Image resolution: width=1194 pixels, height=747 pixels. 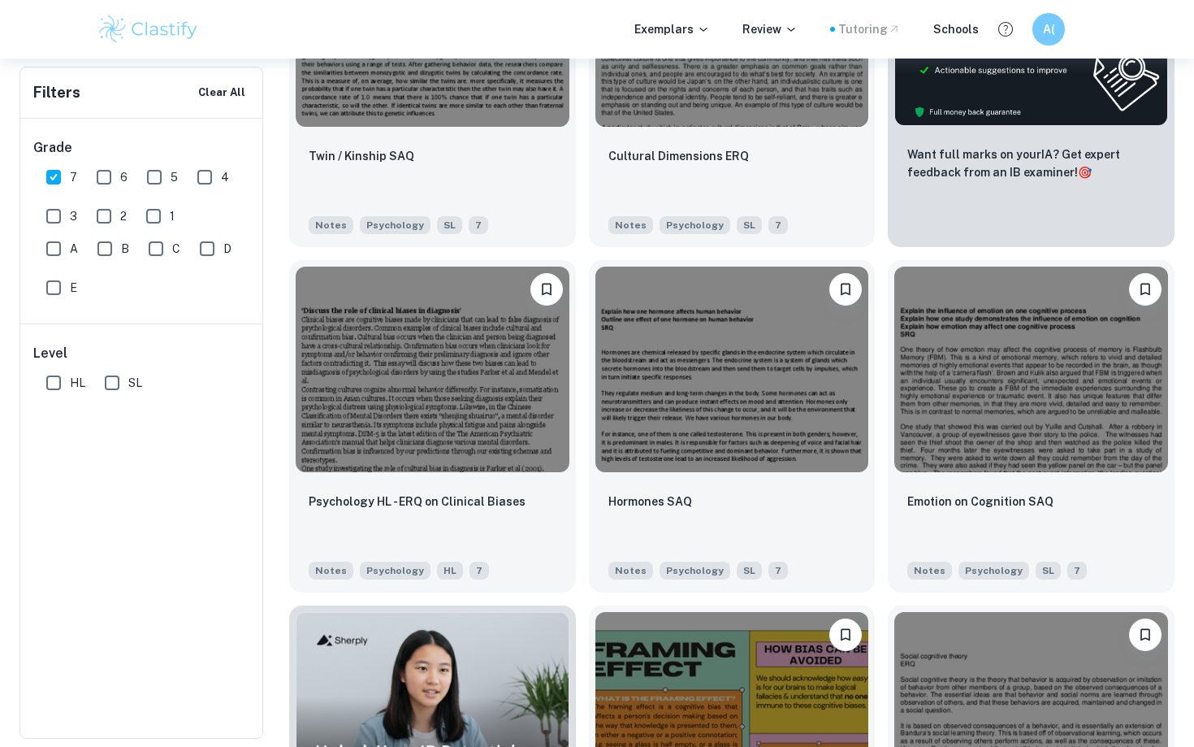 I want to click on p: Psychology HL - ERQ on Clinical Biases, so click(x=417, y=501).